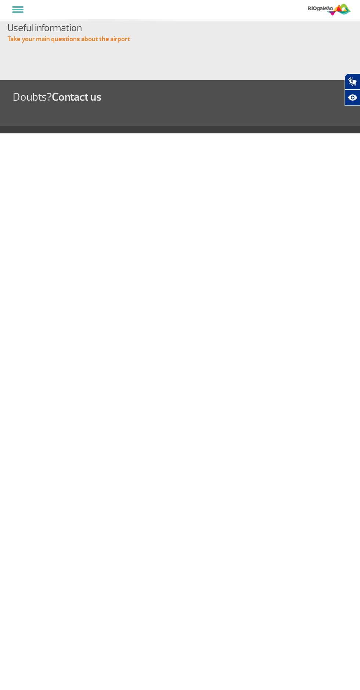 The image size is (360, 690). I want to click on h1: Doubts?, so click(186, 97).